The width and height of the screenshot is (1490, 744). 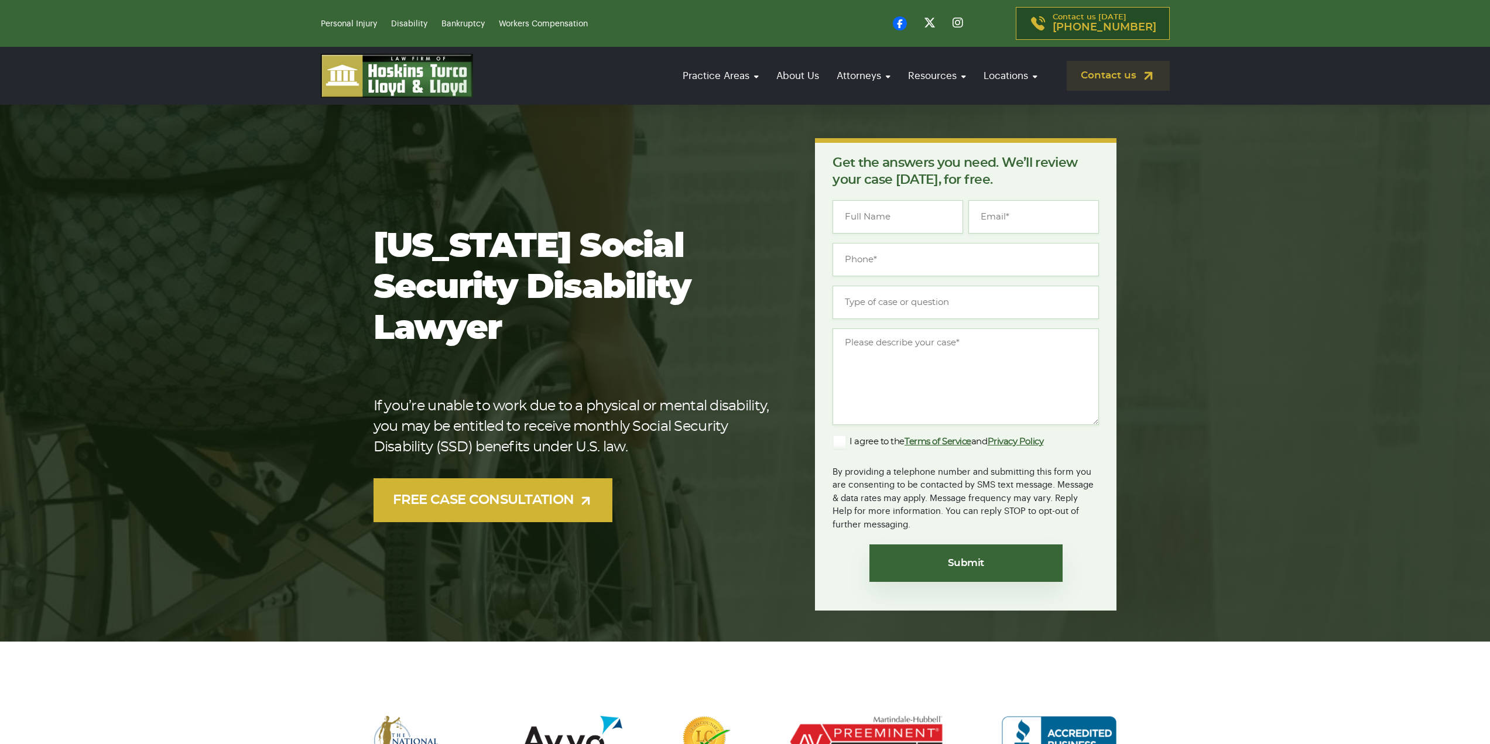 What do you see at coordinates (897, 217) in the screenshot?
I see `input: Full Name` at bounding box center [897, 217].